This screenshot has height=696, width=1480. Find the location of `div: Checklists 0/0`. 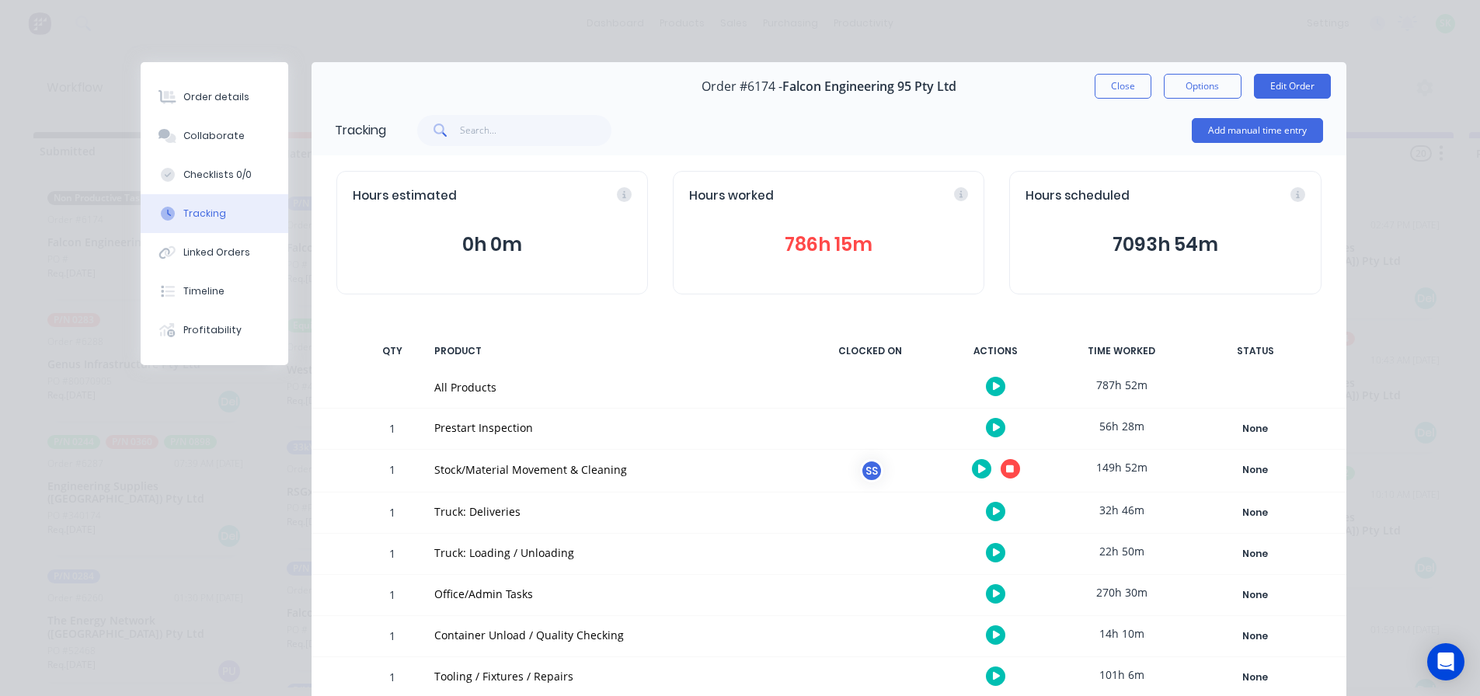

div: Checklists 0/0 is located at coordinates (218, 175).